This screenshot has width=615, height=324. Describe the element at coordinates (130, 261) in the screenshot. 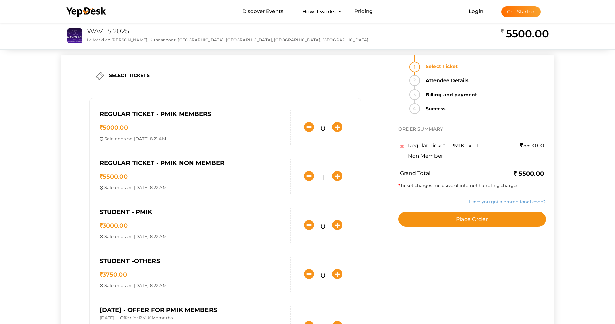

I see `span: Student -Others` at that location.